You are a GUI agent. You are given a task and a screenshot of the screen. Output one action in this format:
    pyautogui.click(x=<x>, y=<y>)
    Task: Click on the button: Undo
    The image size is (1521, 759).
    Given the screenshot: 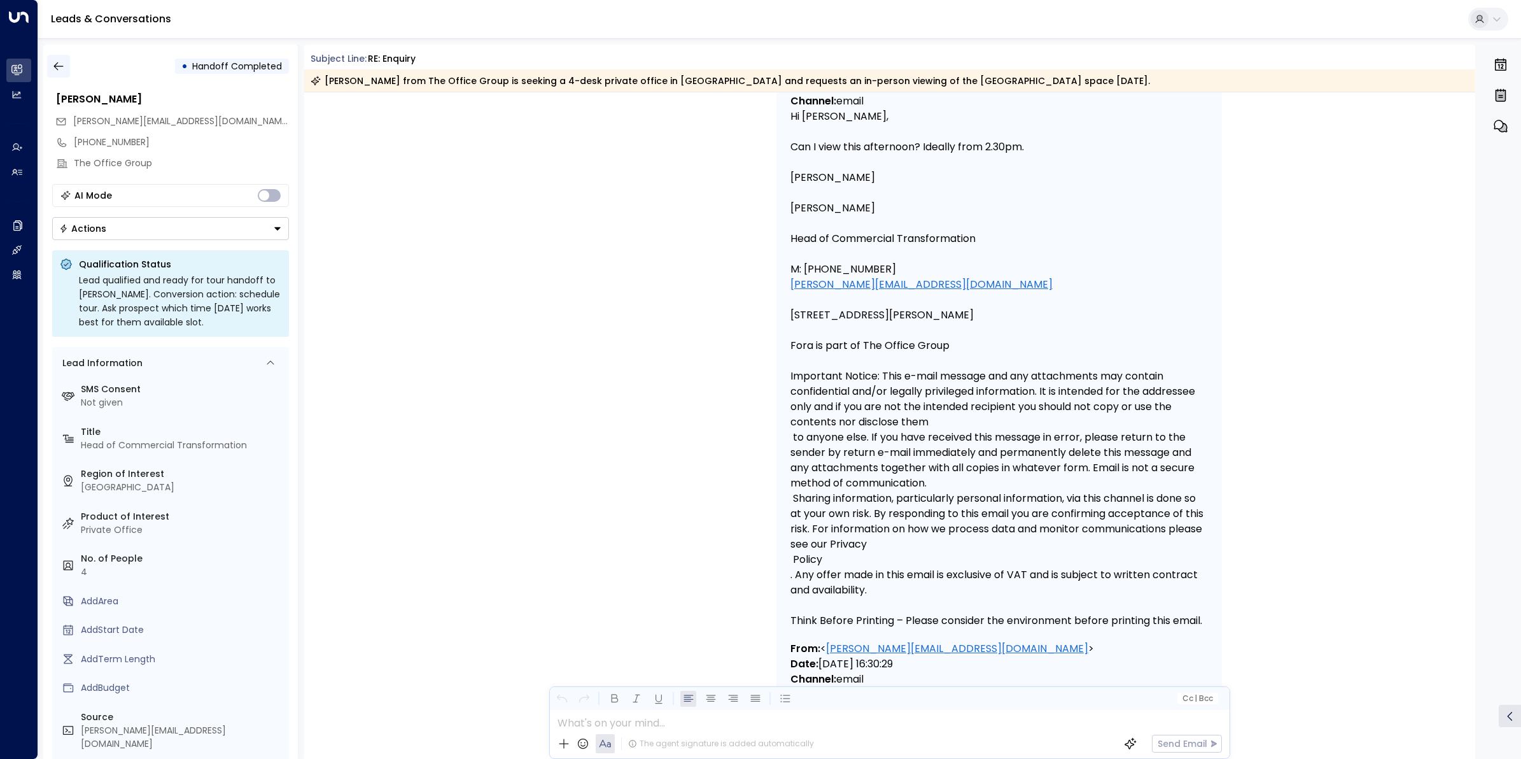 What is the action you would take?
    pyautogui.click(x=561, y=698)
    